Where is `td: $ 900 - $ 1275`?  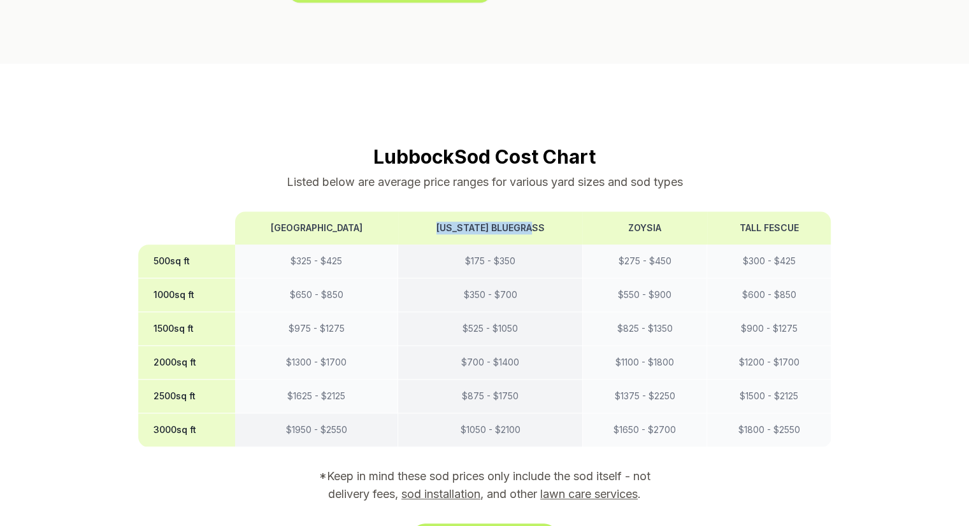 td: $ 900 - $ 1275 is located at coordinates (769, 329).